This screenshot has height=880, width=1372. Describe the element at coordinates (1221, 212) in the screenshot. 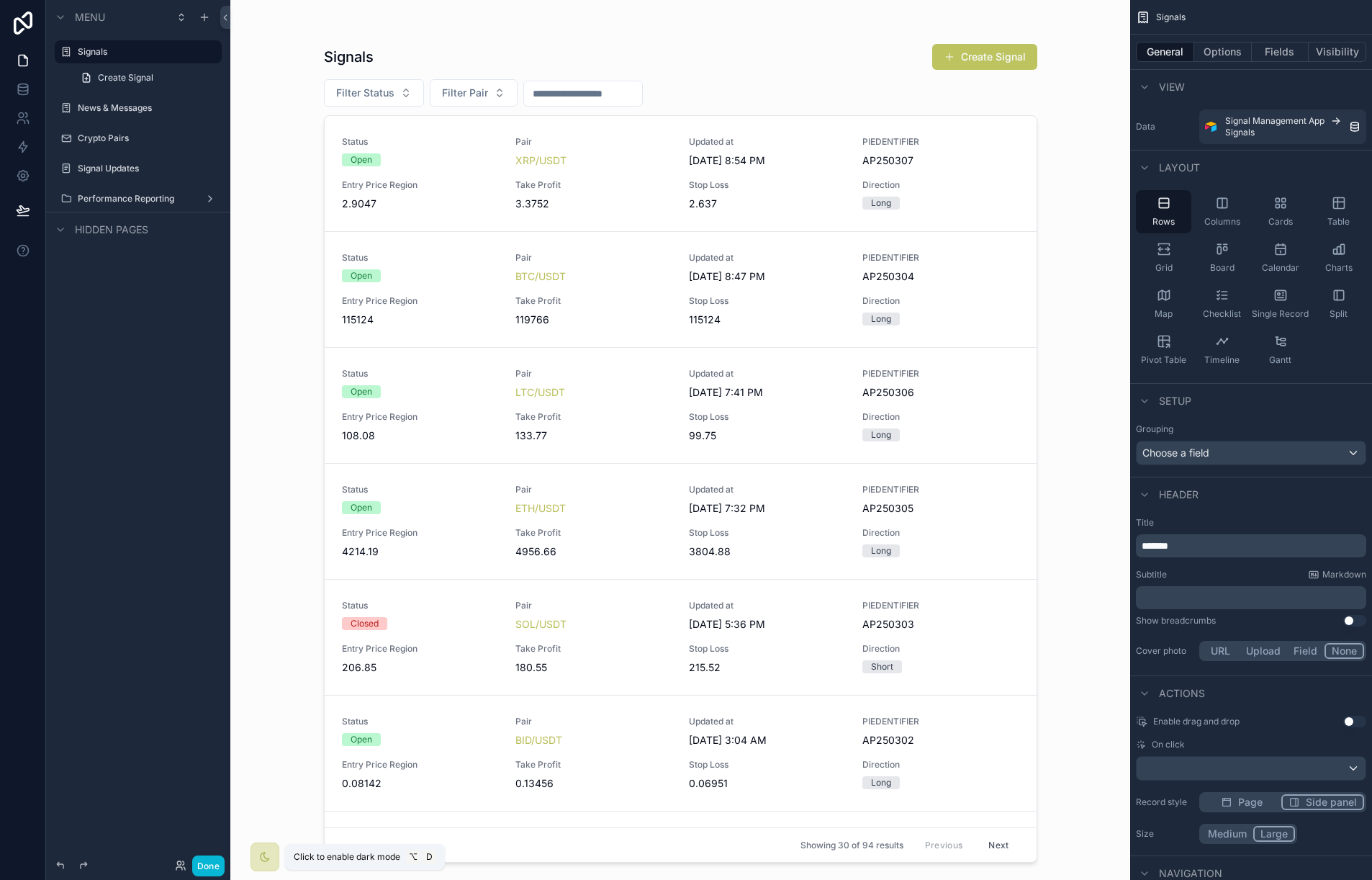

I see `button: Columns` at that location.